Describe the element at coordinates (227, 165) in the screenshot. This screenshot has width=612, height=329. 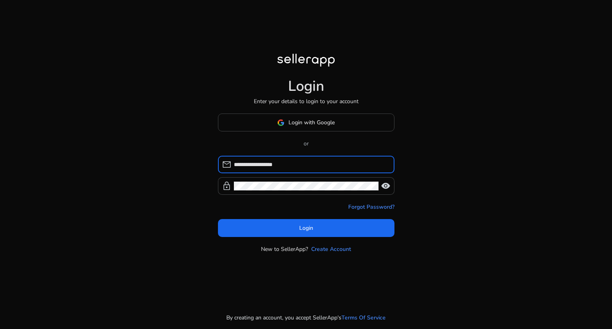
I see `span: mail` at that location.